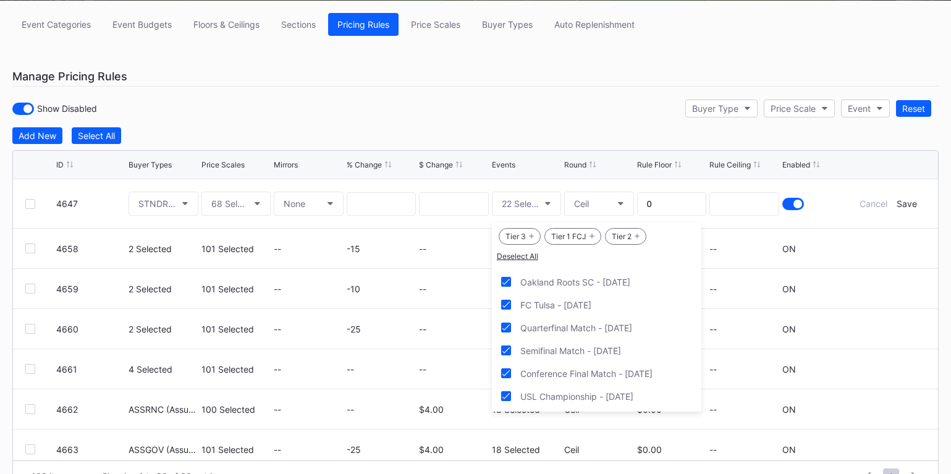 Image resolution: width=951 pixels, height=474 pixels. I want to click on div: 18 Selected, so click(527, 449).